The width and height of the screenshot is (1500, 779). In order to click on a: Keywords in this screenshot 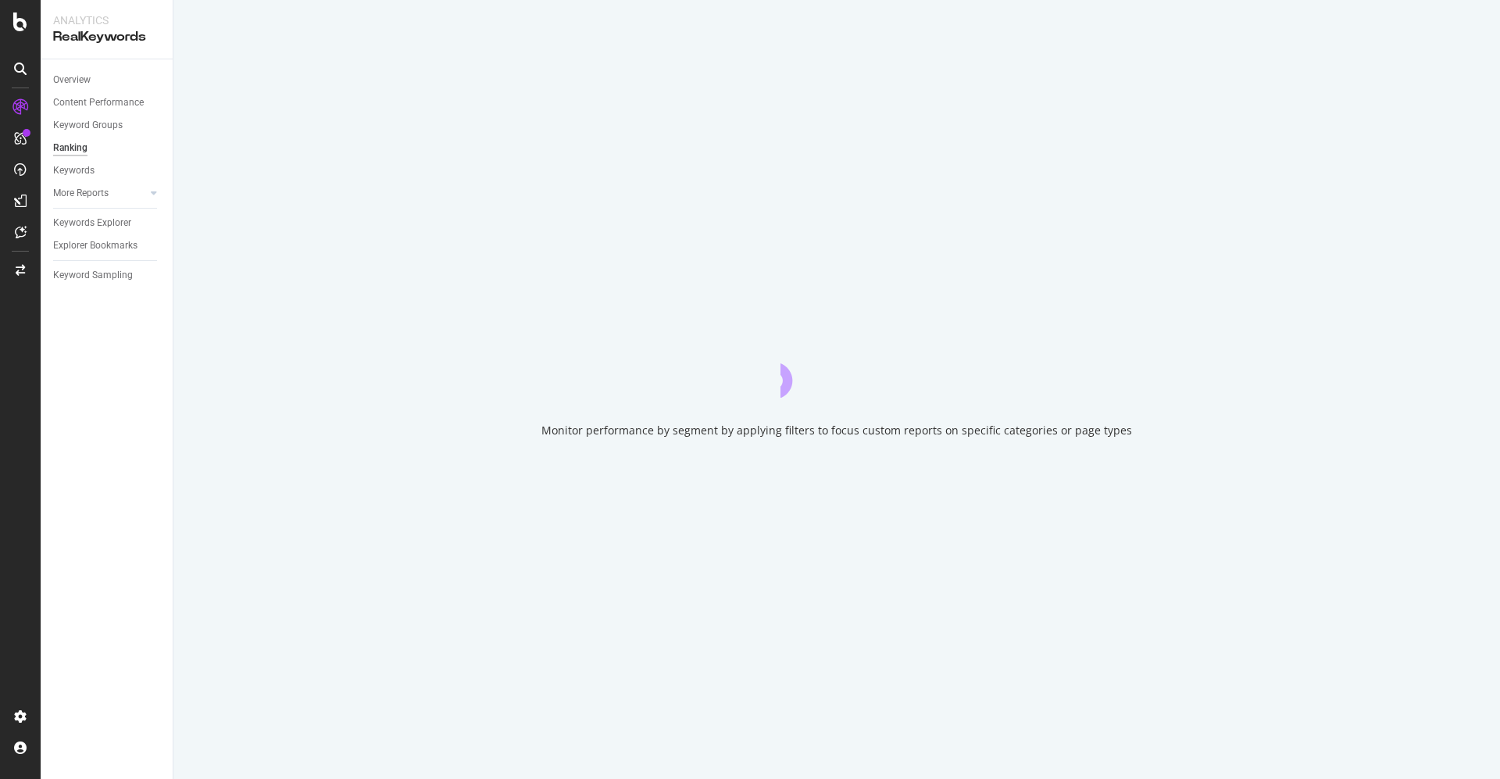, I will do `click(107, 170)`.